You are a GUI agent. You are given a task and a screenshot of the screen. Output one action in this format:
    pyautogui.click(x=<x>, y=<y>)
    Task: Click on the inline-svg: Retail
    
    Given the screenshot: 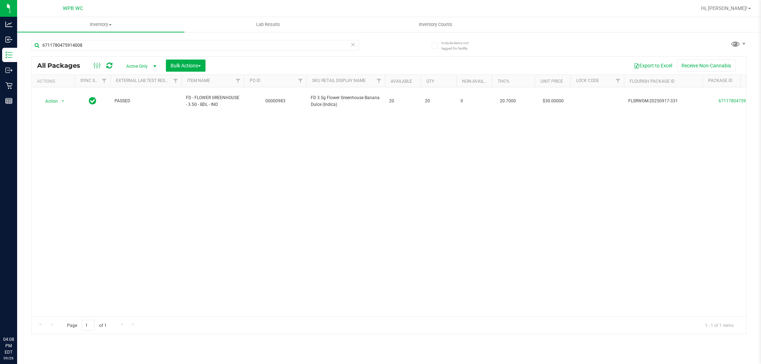 What is the action you would take?
    pyautogui.click(x=9, y=86)
    